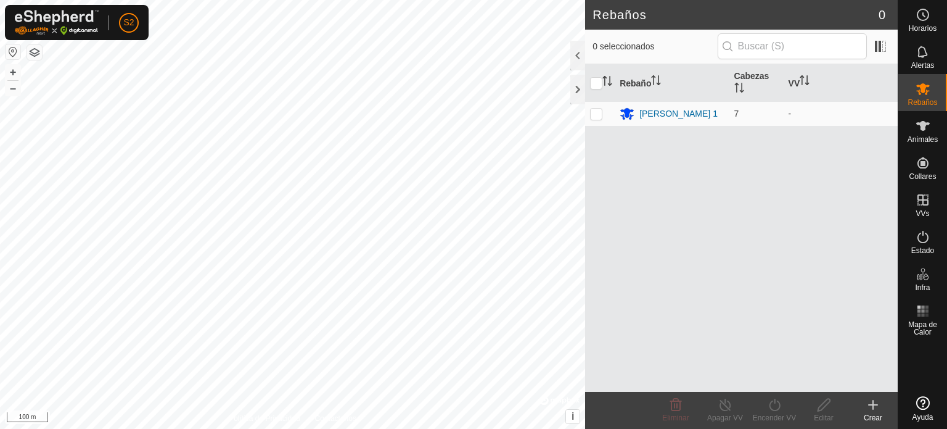 The height and width of the screenshot is (429, 947). What do you see at coordinates (573, 416) in the screenshot?
I see `button: i` at bounding box center [573, 416].